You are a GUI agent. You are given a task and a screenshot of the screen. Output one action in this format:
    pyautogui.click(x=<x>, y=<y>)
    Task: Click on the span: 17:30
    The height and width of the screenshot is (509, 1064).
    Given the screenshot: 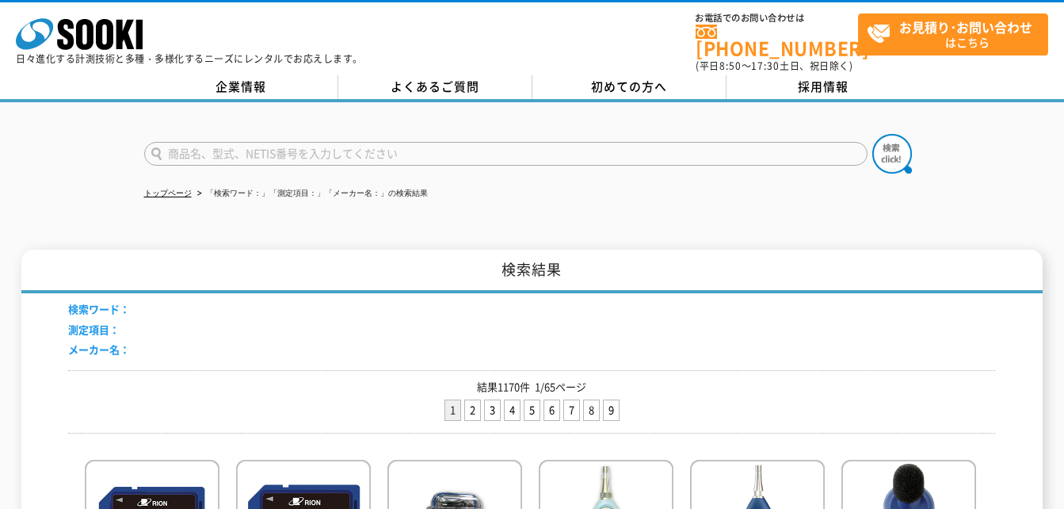 What is the action you would take?
    pyautogui.click(x=765, y=66)
    